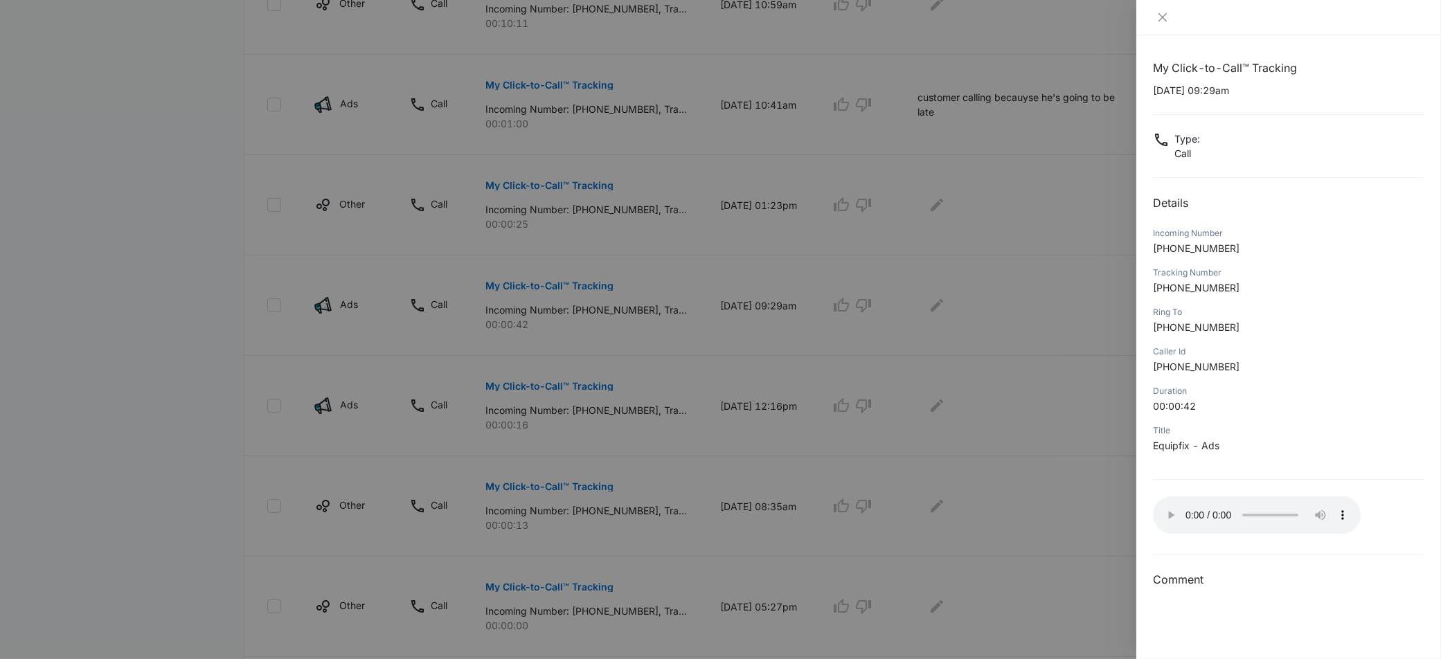 This screenshot has width=1441, height=659. Describe the element at coordinates (1289, 203) in the screenshot. I see `h2: Details` at that location.